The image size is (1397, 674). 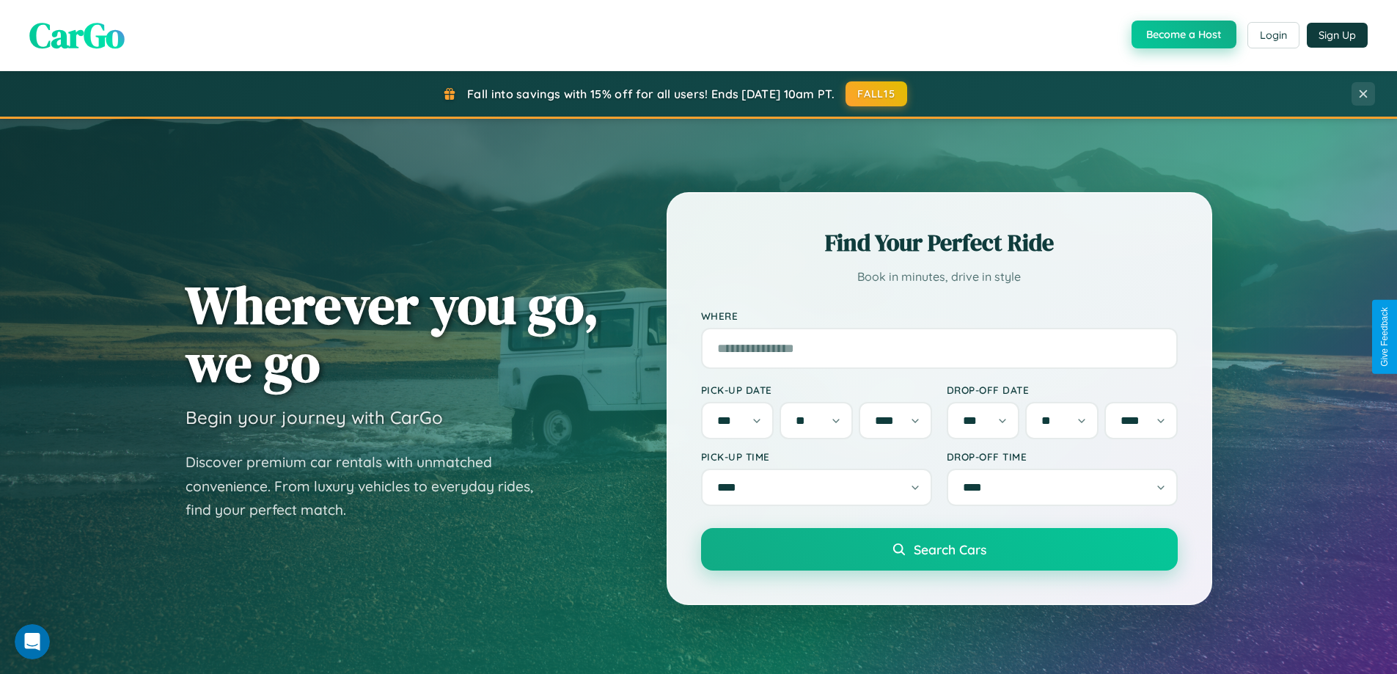 I want to click on p: Discover premium car rentals with unmatched convenience. From luxury vehicles to everyday rides, ..., so click(x=369, y=486).